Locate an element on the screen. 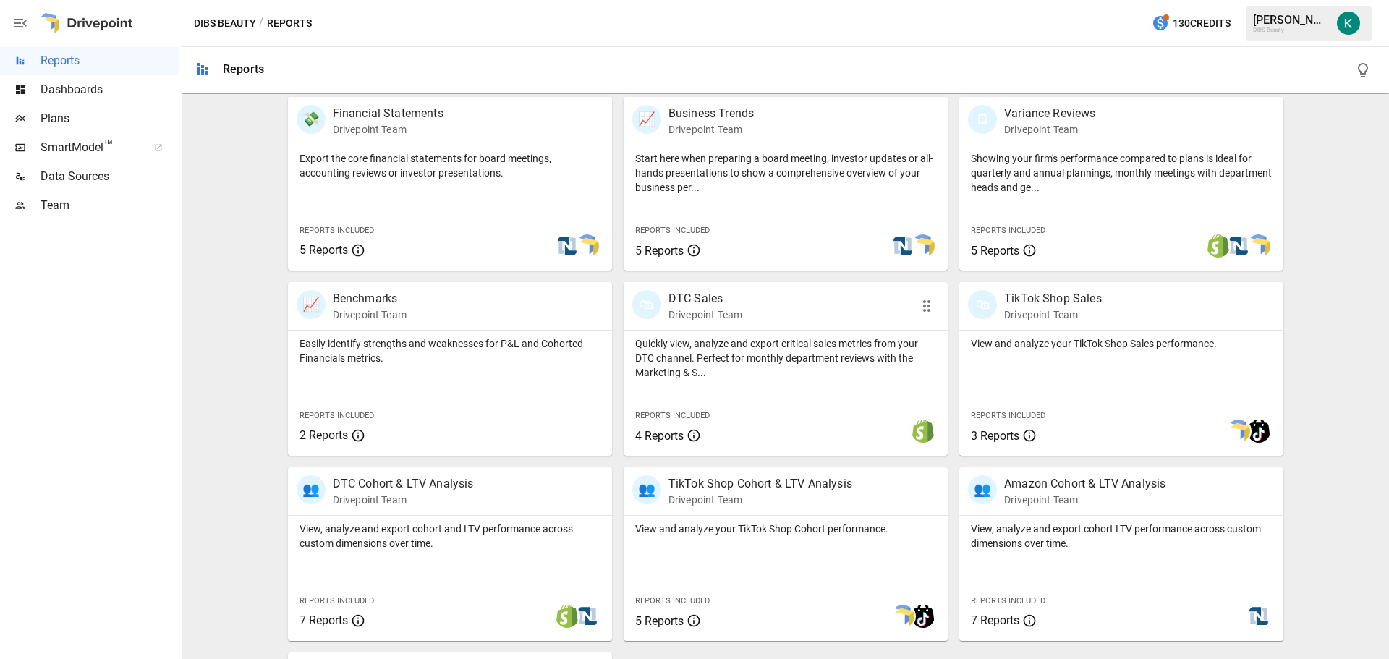 The height and width of the screenshot is (659, 1389). span: SmartModel is located at coordinates (89, 148).